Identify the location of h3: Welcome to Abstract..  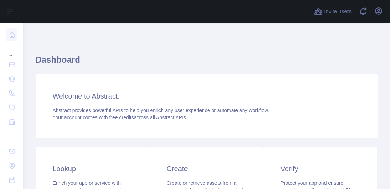
(206, 96).